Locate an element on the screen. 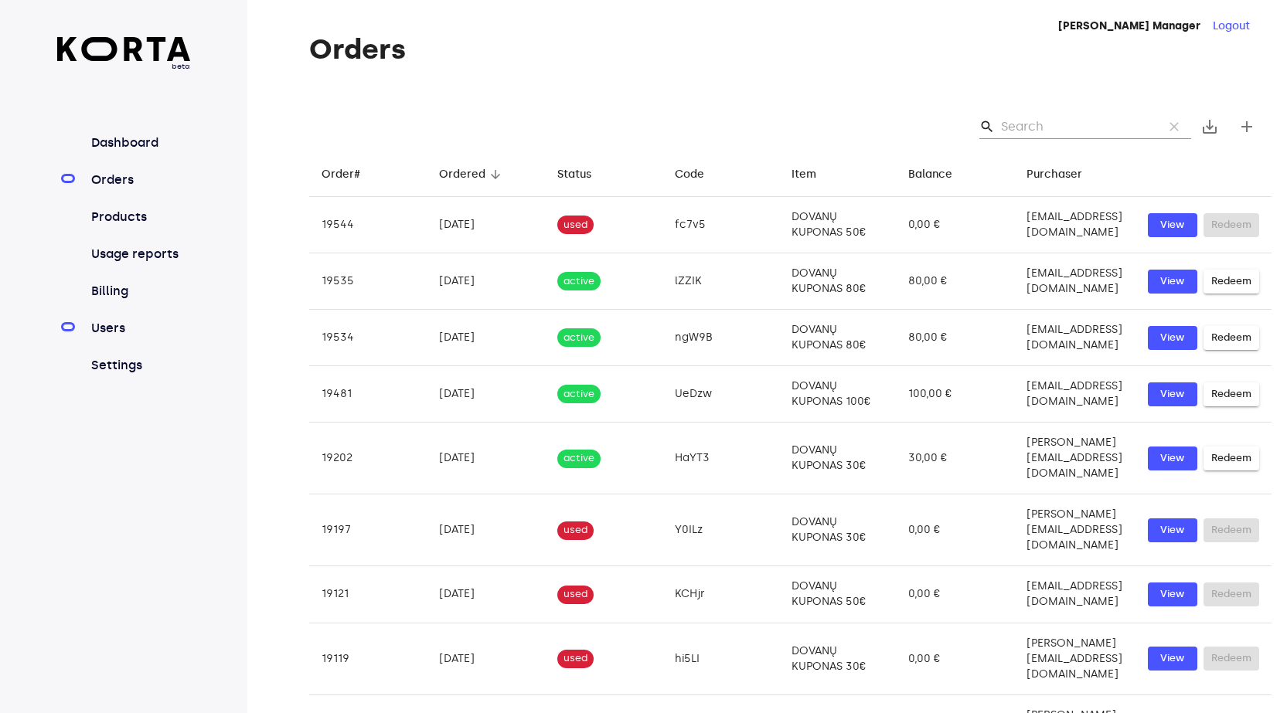 The width and height of the screenshot is (1287, 713). div: Code is located at coordinates (689, 175).